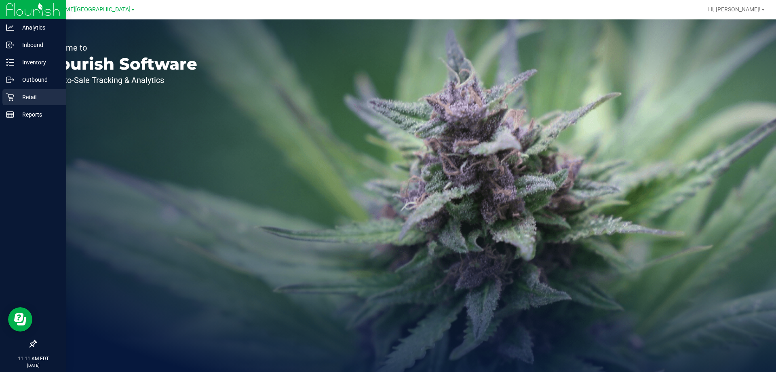 The width and height of the screenshot is (776, 372). I want to click on inline-svg: Inventory, so click(10, 62).